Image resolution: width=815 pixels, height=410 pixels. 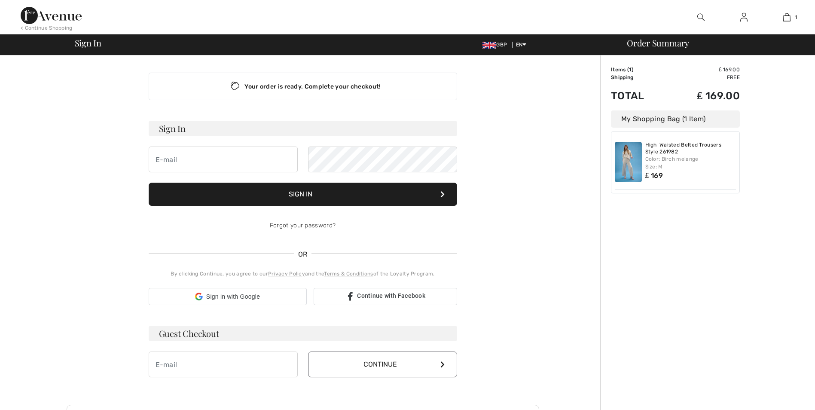 I want to click on span: EN, so click(x=521, y=45).